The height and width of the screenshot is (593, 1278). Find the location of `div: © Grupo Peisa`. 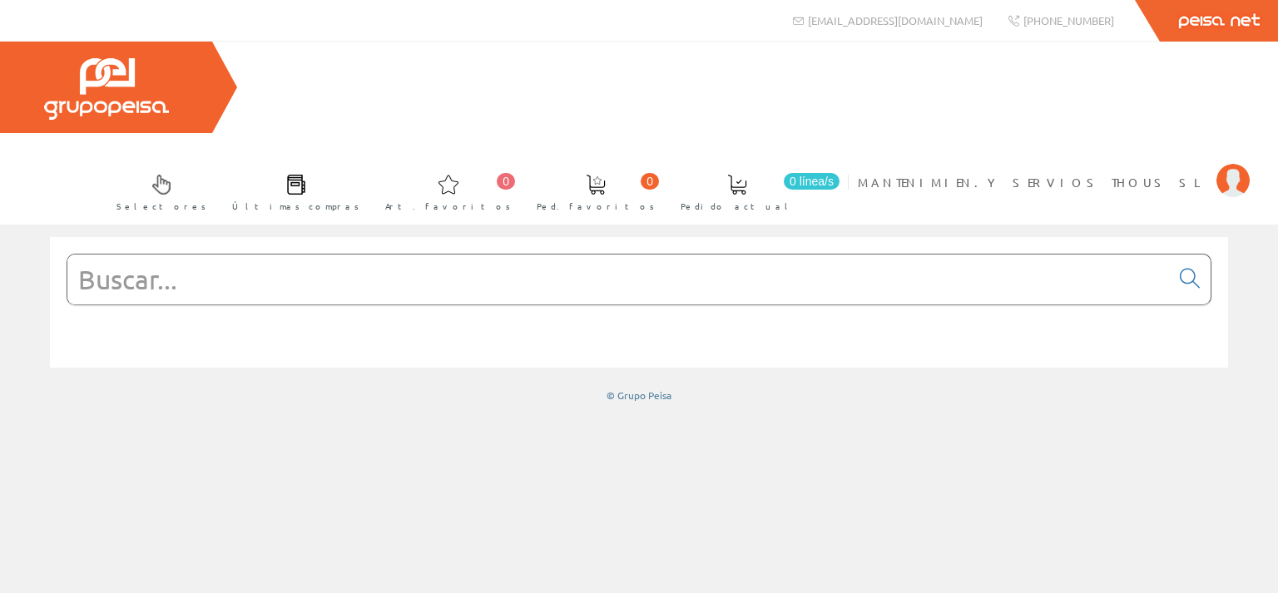

div: © Grupo Peisa is located at coordinates (639, 395).